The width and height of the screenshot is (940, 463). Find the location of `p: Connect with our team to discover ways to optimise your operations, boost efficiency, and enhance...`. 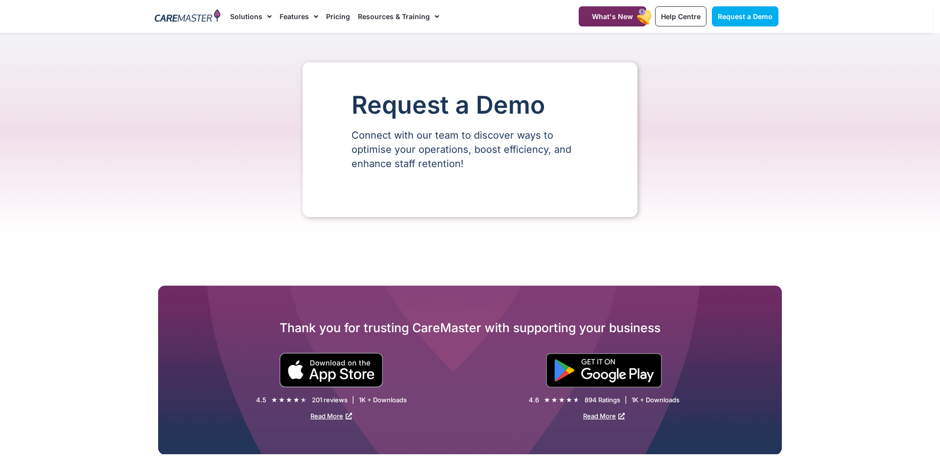

p: Connect with our team to discover ways to optimise your operations, boost efficiency, and enhance... is located at coordinates (470, 149).